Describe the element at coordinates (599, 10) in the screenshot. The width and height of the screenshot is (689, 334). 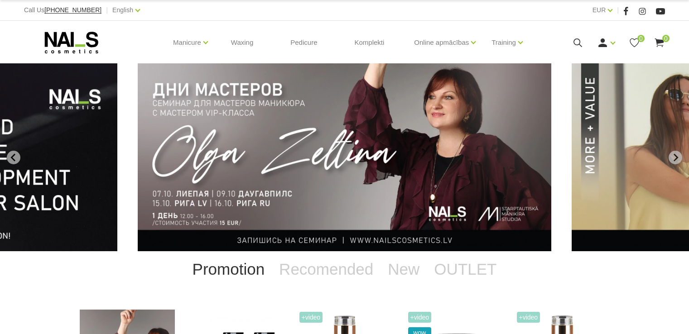
I see `a: EUR` at that location.